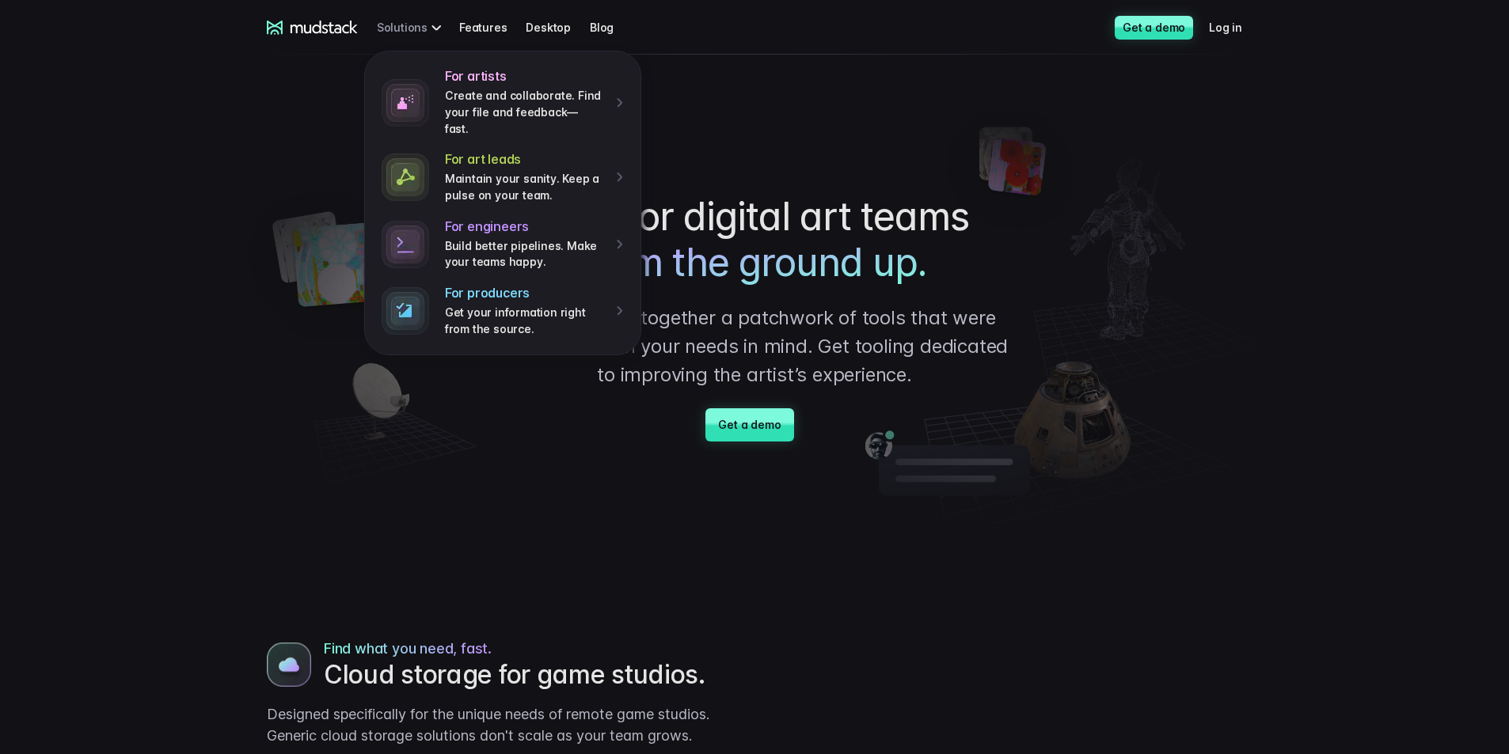 This screenshot has width=1509, height=754. Describe the element at coordinates (301, 137) in the screenshot. I see `span: Art team size` at that location.